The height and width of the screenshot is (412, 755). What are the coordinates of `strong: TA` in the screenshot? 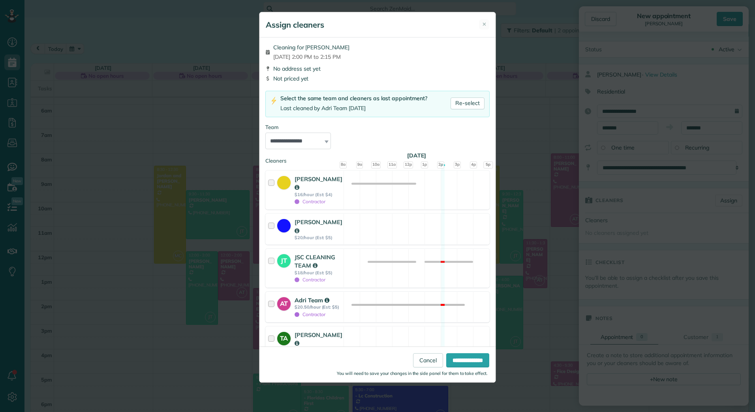 It's located at (284, 337).